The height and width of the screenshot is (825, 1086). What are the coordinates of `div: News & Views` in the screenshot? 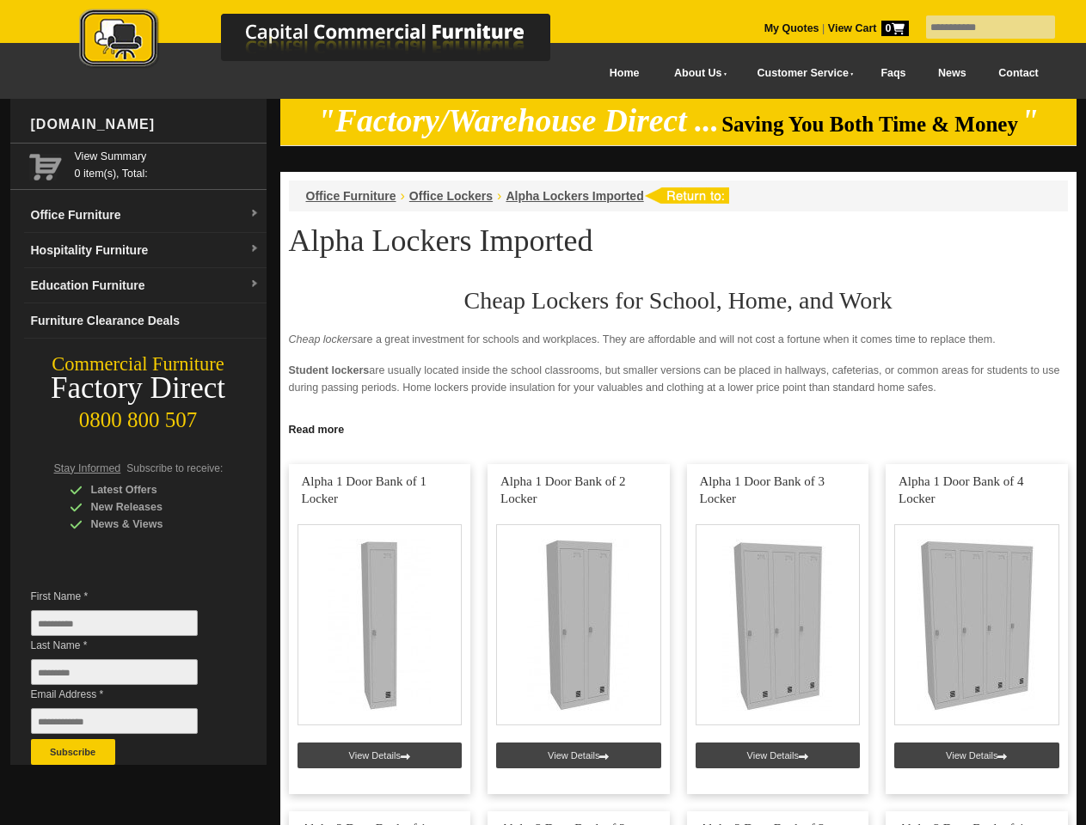 It's located at (151, 524).